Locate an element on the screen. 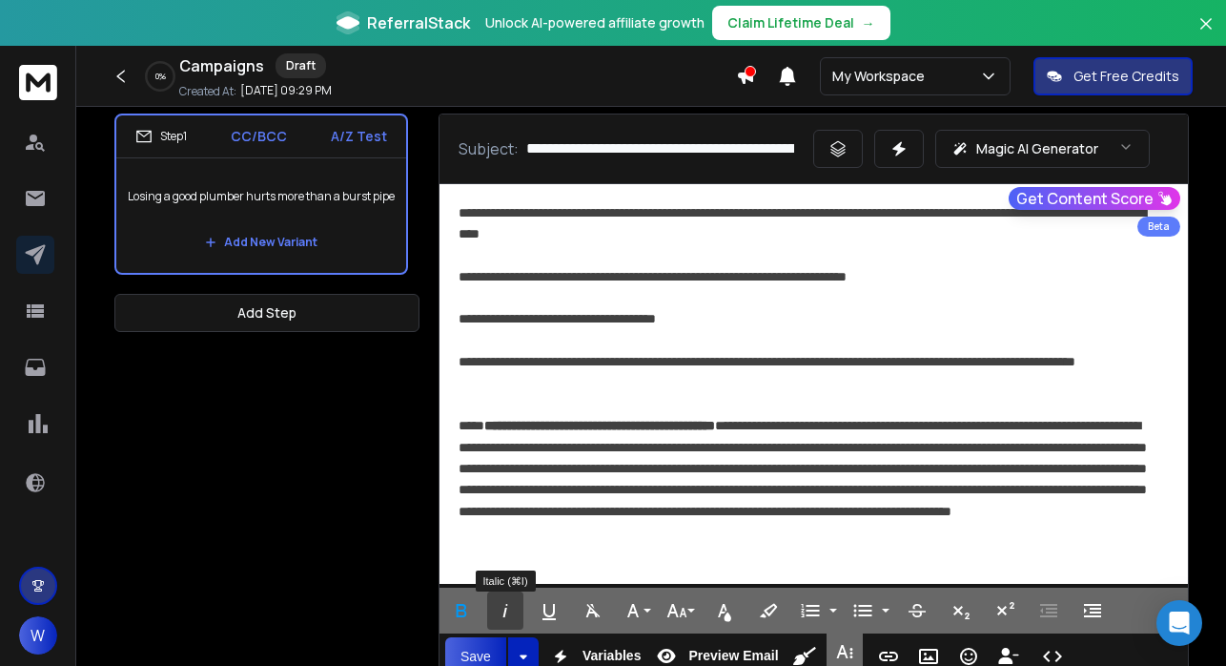  button: Superscript is located at coordinates (1005, 610).